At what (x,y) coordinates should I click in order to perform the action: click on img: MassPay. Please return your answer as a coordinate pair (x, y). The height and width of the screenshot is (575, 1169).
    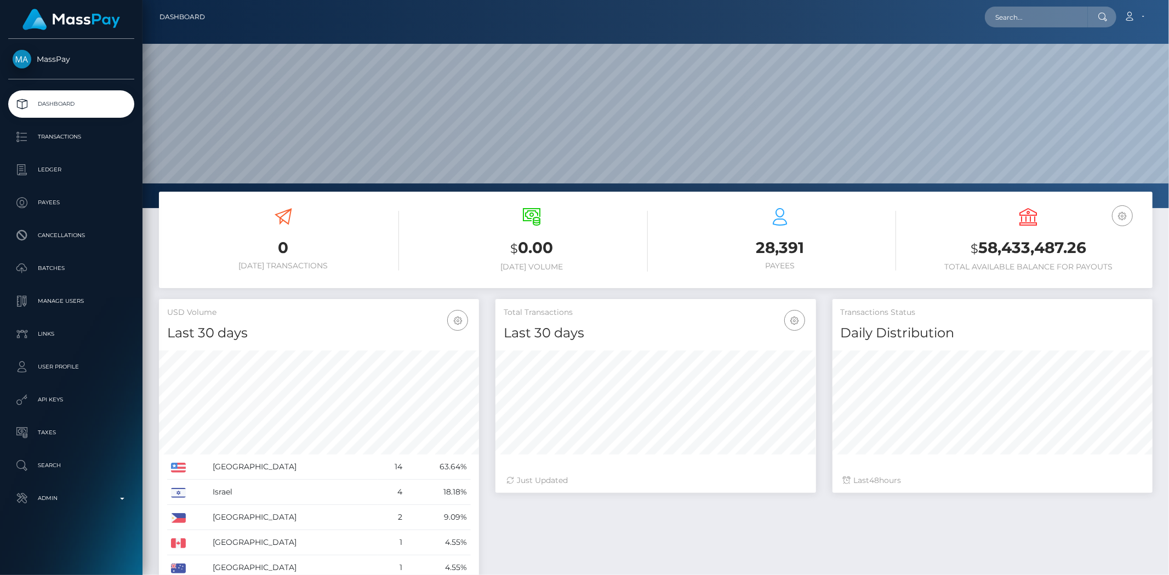
    Looking at the image, I should click on (22, 59).